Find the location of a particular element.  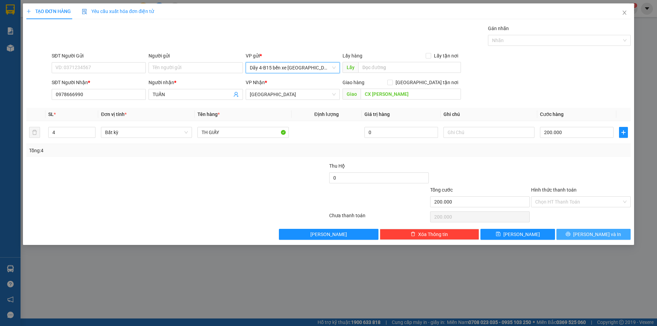

div: SĐT Người Nhận is located at coordinates (99, 82).